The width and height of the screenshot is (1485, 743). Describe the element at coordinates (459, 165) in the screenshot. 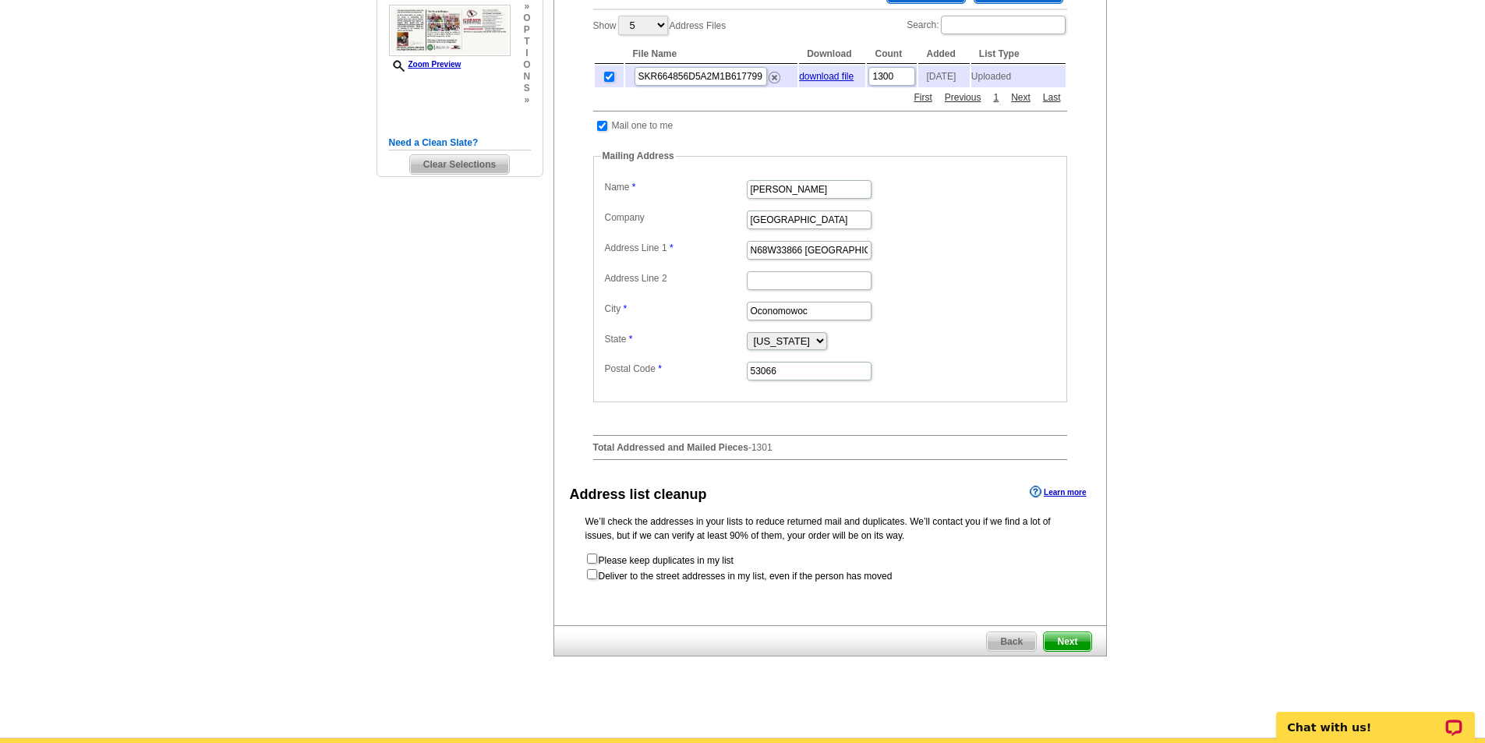

I see `span: Clear Selections` at that location.